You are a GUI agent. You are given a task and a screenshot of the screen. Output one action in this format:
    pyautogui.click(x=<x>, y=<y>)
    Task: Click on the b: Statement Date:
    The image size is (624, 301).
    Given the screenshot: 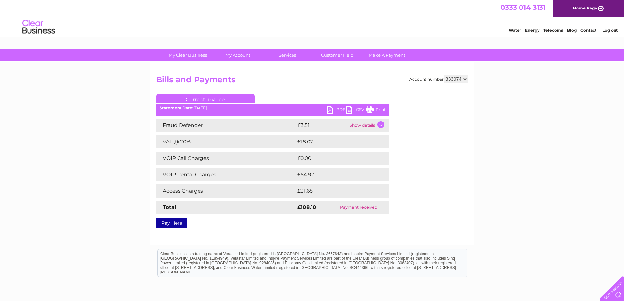 What is the action you would take?
    pyautogui.click(x=176, y=108)
    